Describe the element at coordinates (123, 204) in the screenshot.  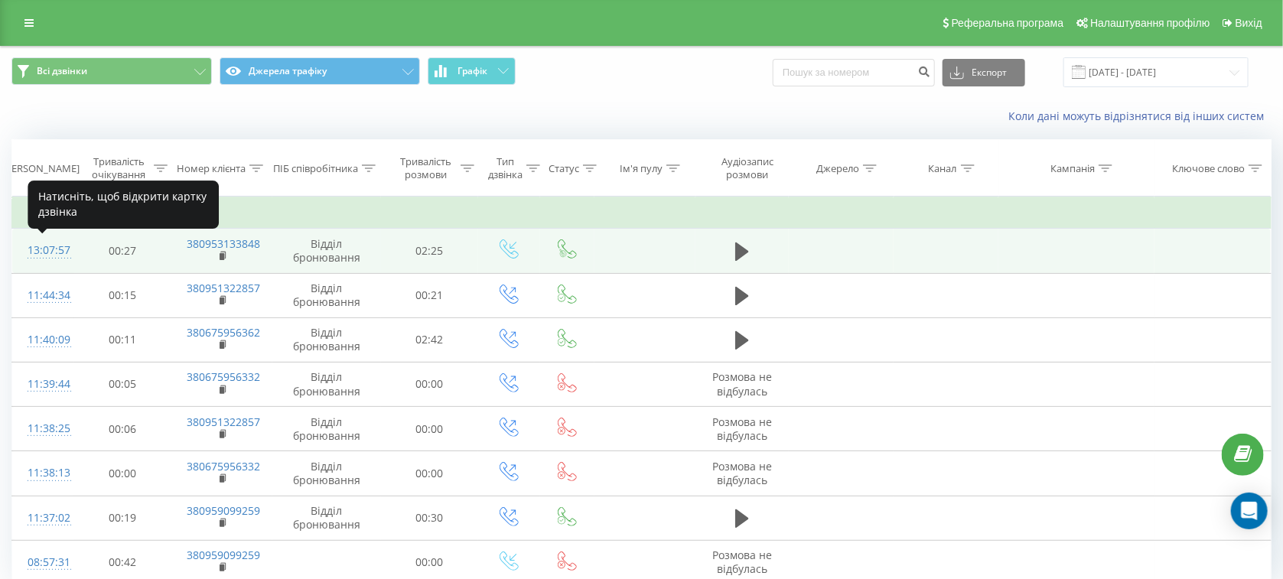
I see `div: Натисніть, щоб відкрити картку дзвінка` at that location.